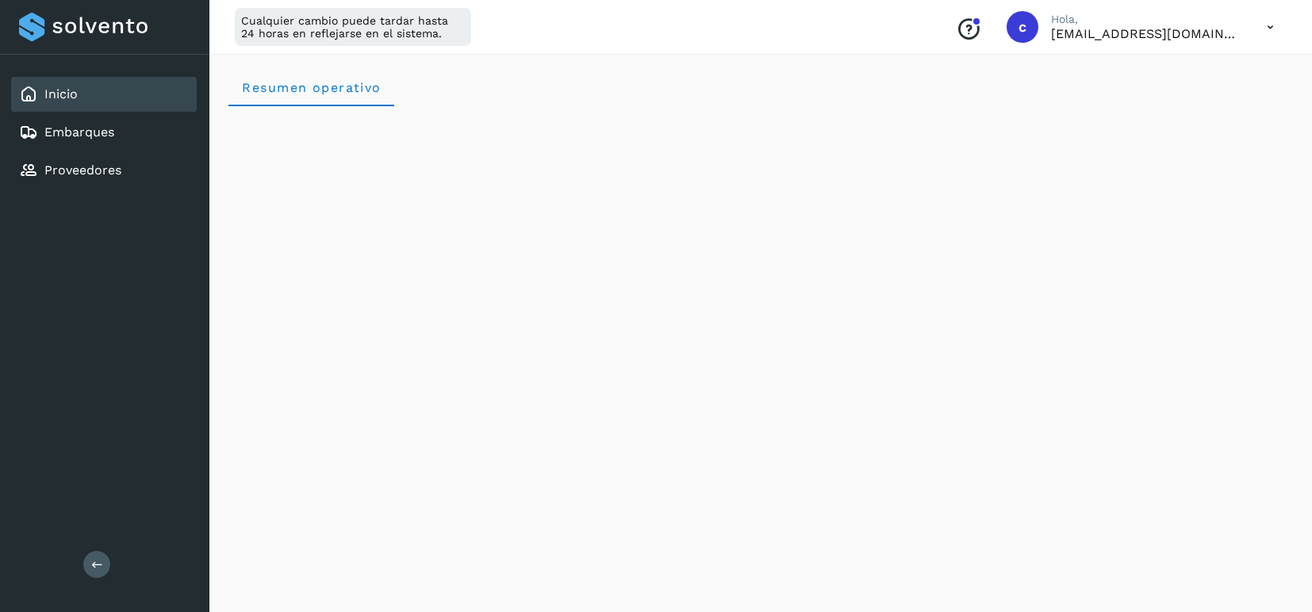 The image size is (1312, 612). Describe the element at coordinates (104, 94) in the screenshot. I see `div: Inicio` at that location.